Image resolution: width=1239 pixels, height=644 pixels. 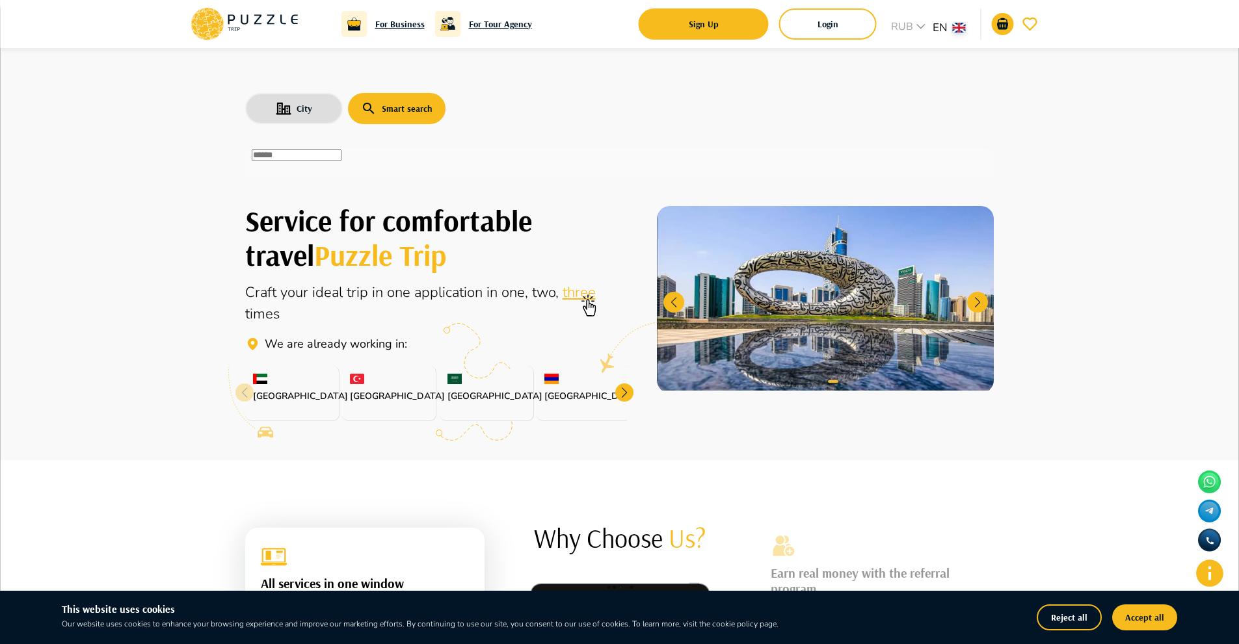 I want to click on img: Puzzle trip, so click(x=825, y=300).